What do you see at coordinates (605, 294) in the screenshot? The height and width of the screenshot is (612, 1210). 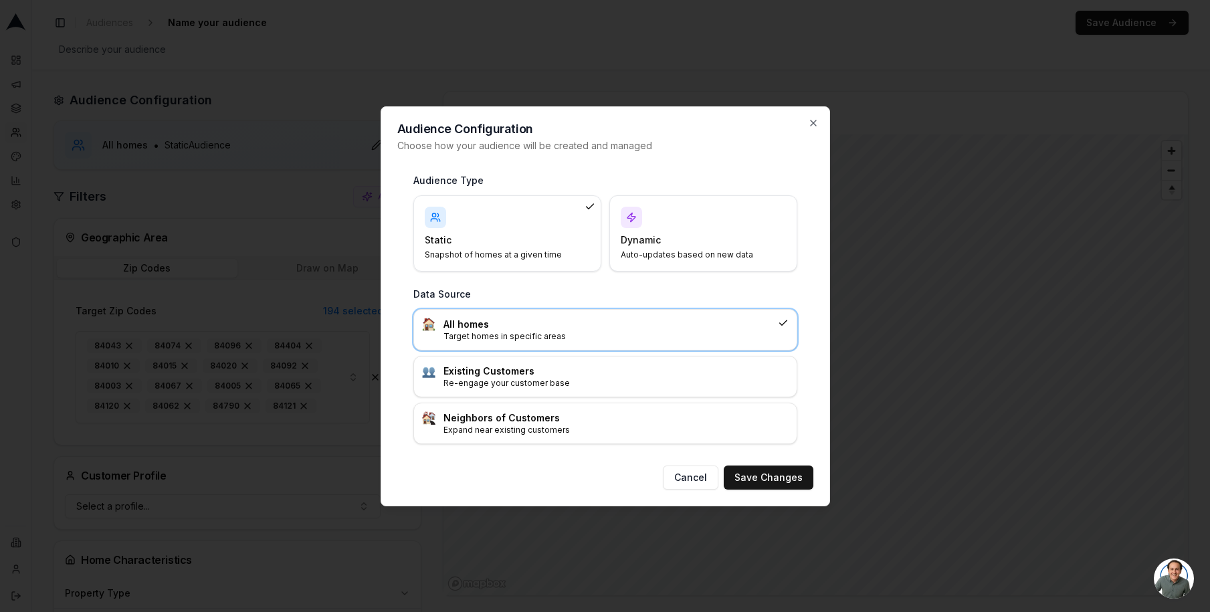 I see `h3: Data Source` at bounding box center [605, 294].